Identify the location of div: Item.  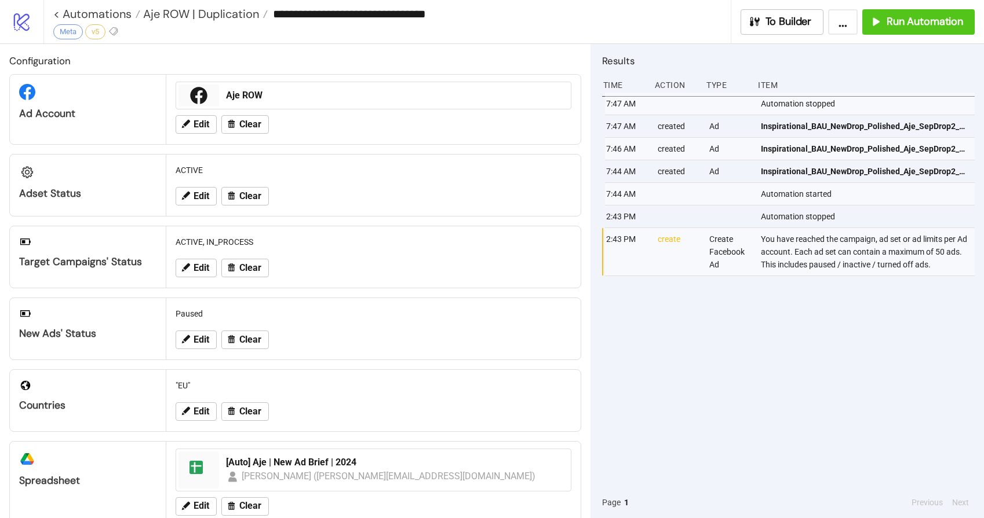
(865, 85).